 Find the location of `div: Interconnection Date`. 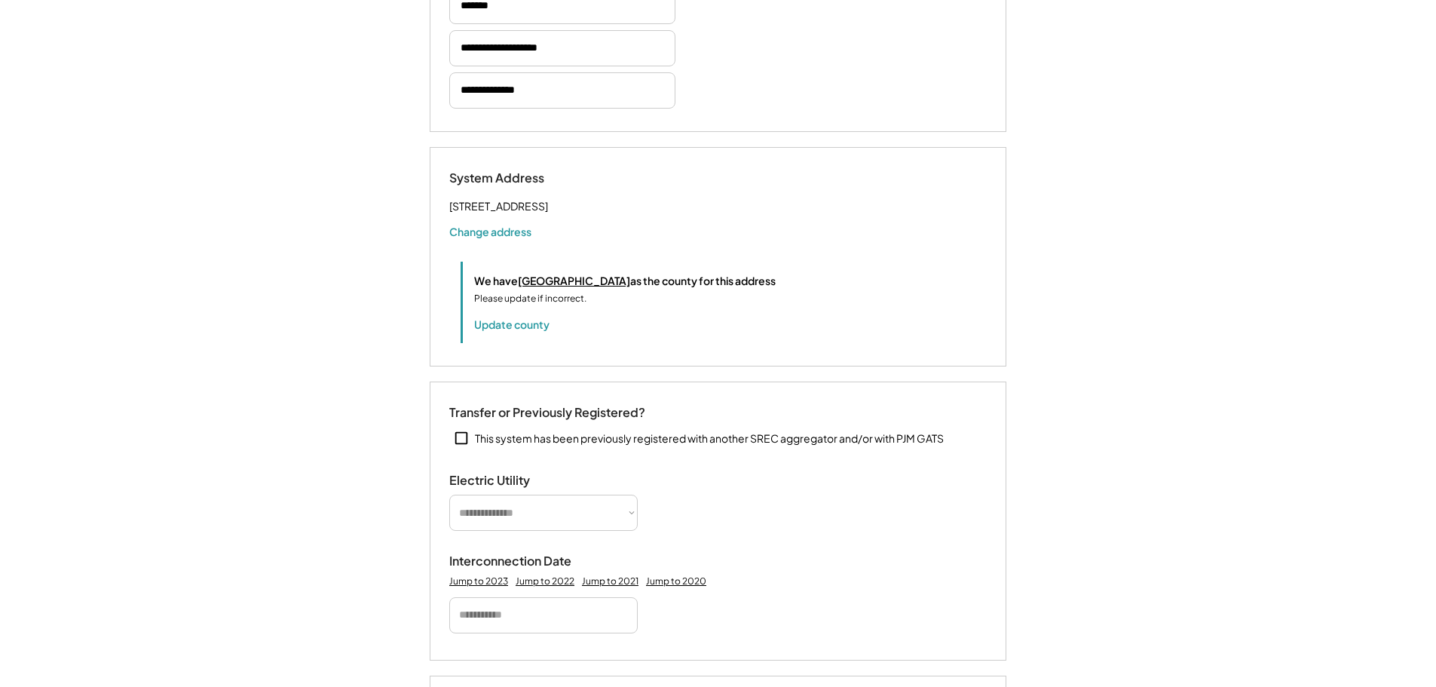

div: Interconnection Date is located at coordinates (525, 561).